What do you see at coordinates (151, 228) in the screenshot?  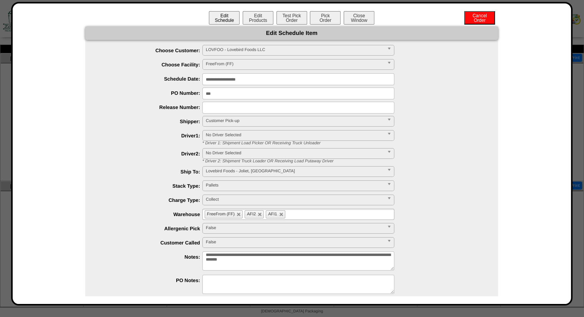 I see `label: Allergenic Pick` at bounding box center [151, 228].